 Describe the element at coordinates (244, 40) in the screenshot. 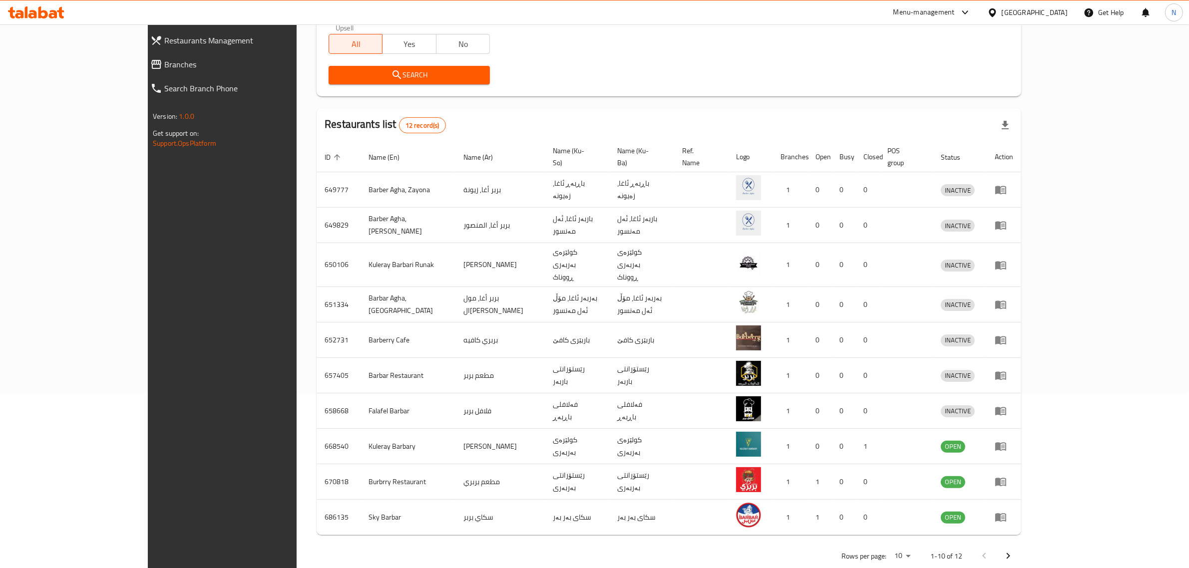

I see `a: Restaurants Management` at that location.